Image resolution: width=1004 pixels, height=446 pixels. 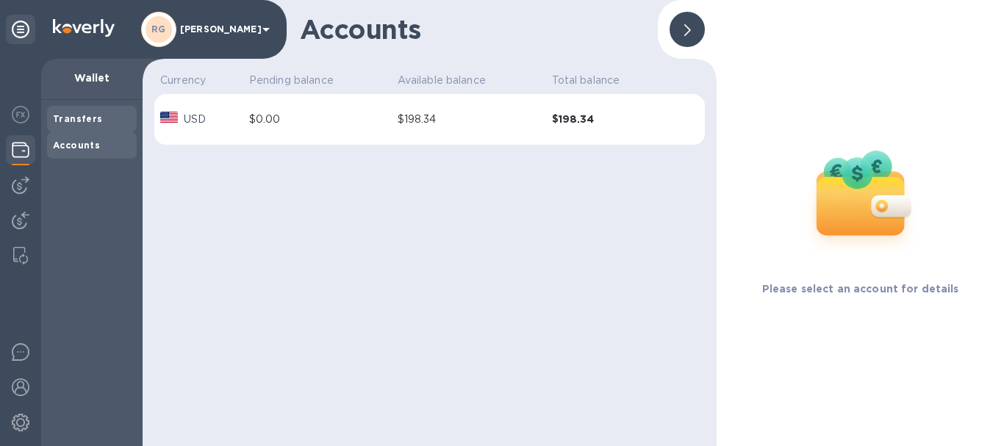 I want to click on b: Accounts, so click(x=76, y=145).